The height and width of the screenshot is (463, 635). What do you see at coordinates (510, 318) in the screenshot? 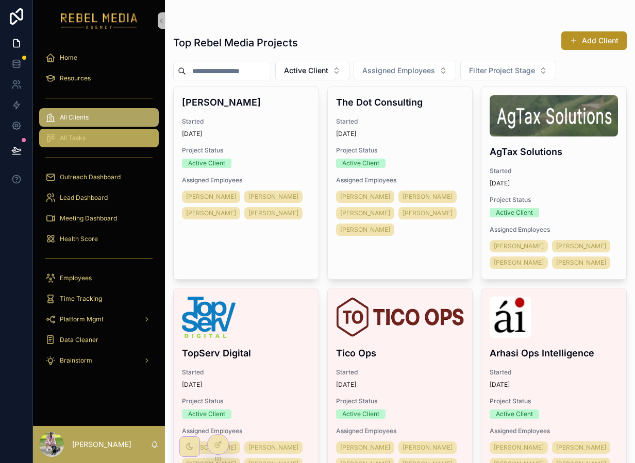
I see `img: arhasi_logo.jpg` at bounding box center [510, 318].